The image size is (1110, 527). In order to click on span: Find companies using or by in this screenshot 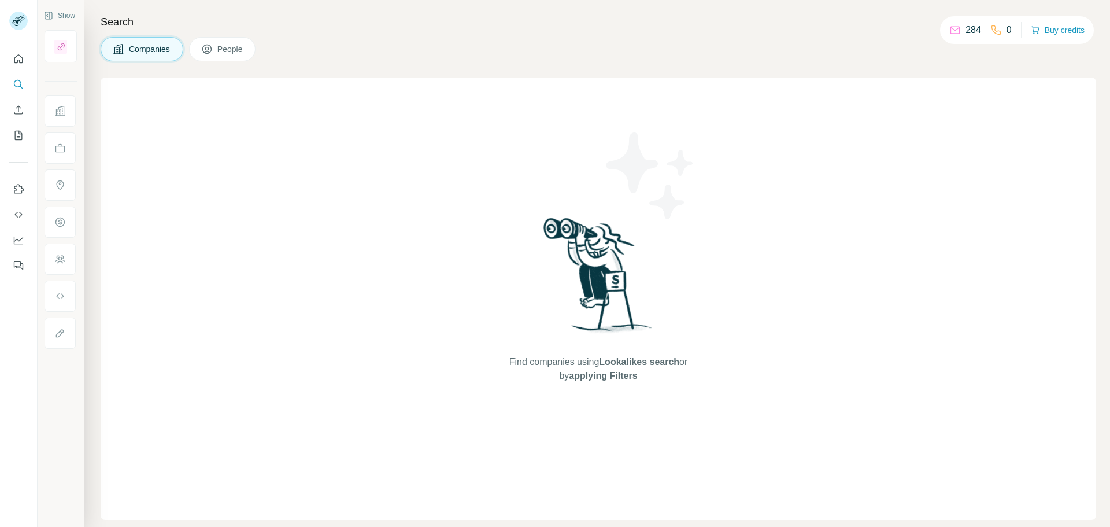, I will do `click(598, 369)`.